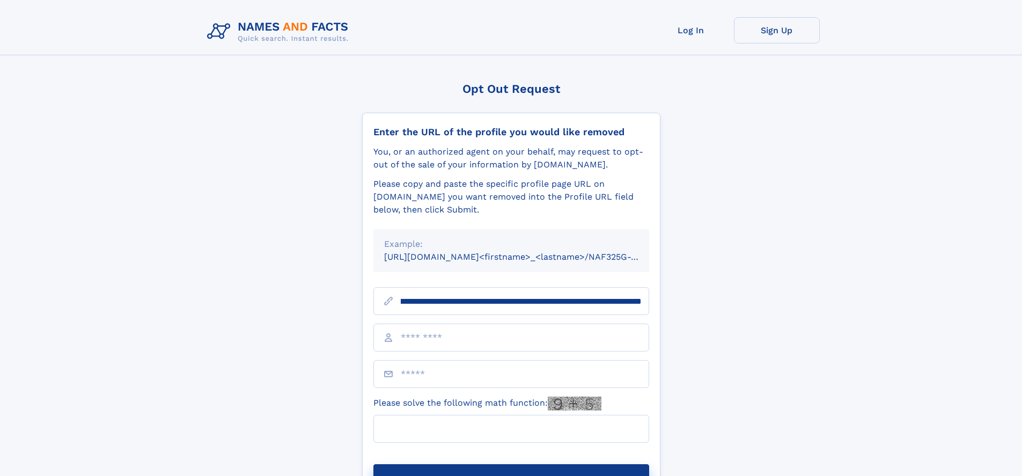 The width and height of the screenshot is (1022, 476). What do you see at coordinates (511, 244) in the screenshot?
I see `div: Example:` at bounding box center [511, 244].